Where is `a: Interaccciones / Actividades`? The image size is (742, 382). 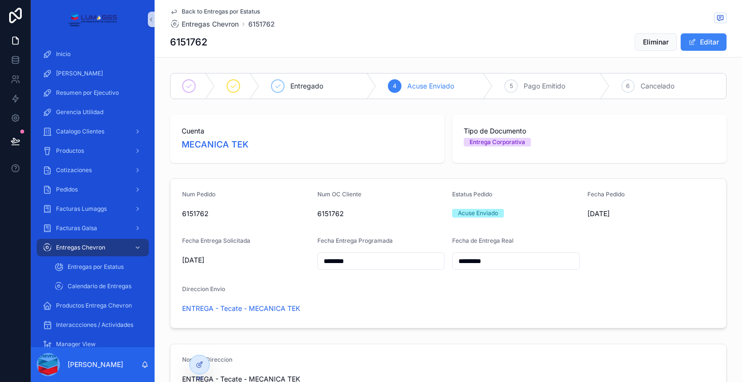
a: Interaccciones / Actividades is located at coordinates (93, 325).